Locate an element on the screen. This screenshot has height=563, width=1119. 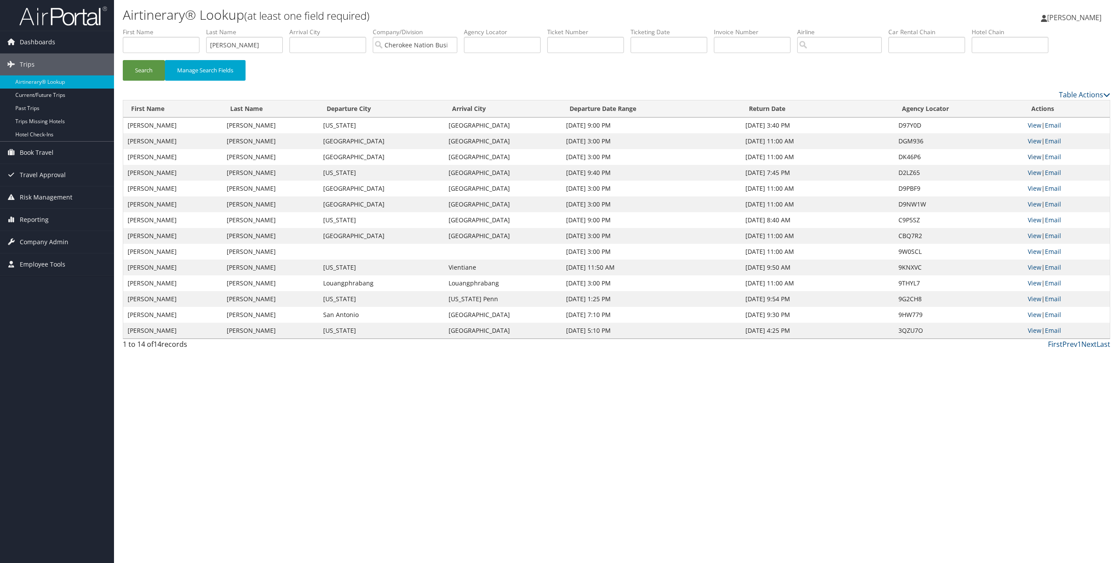
span: Company Admin is located at coordinates (44, 242).